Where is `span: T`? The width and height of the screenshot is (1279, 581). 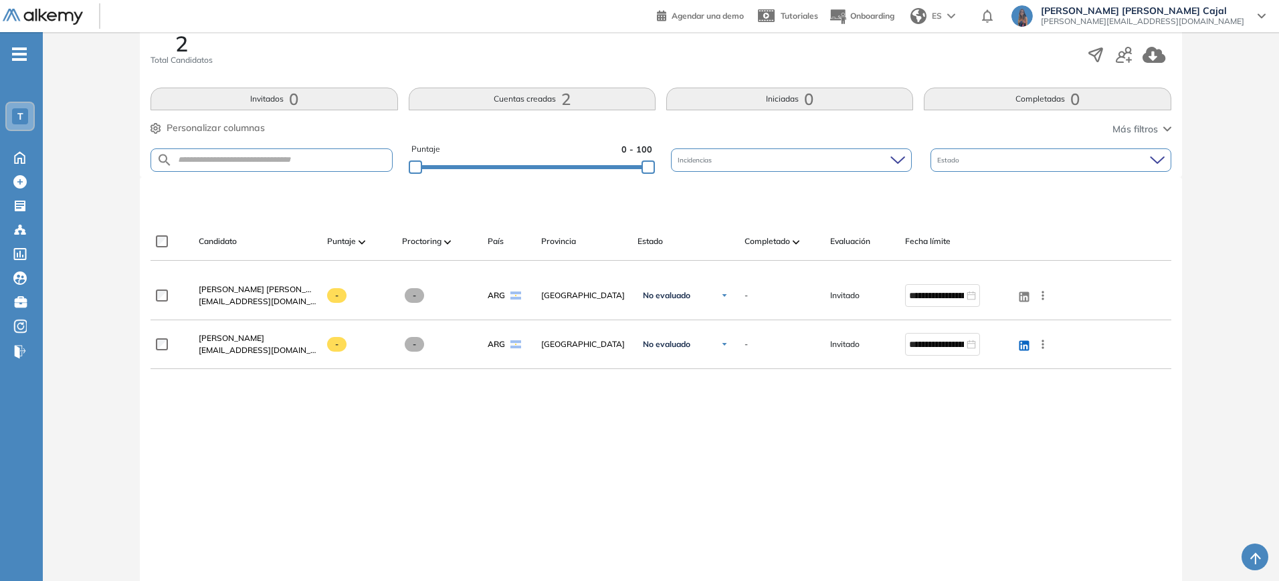
span: T is located at coordinates (20, 116).